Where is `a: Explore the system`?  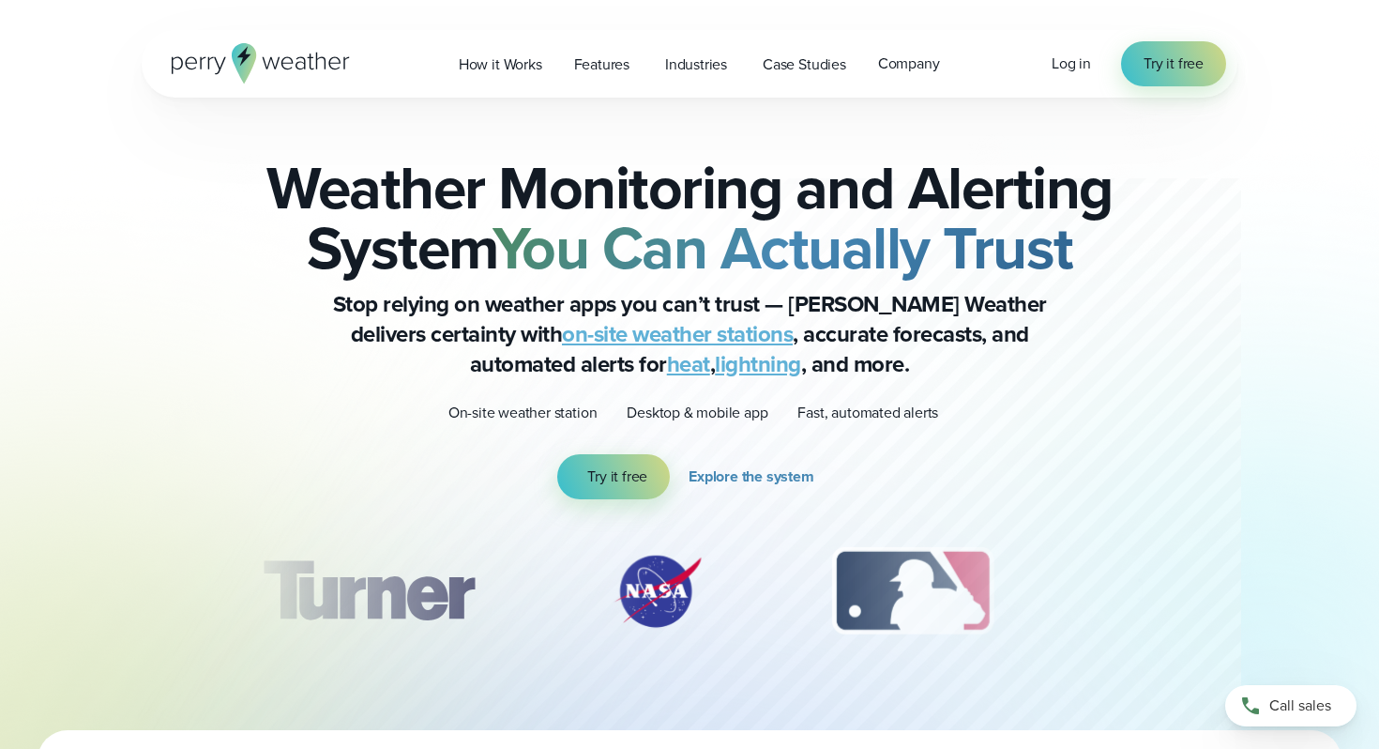
a: Explore the system is located at coordinates (755, 477).